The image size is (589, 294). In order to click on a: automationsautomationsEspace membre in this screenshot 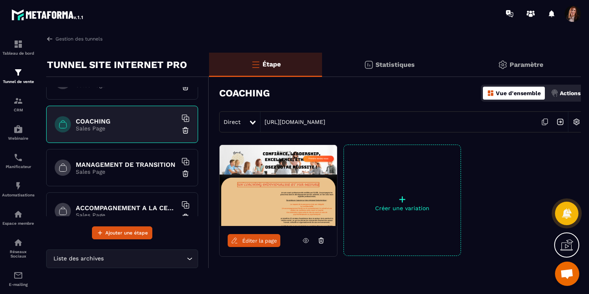, I will do `click(18, 218)`.